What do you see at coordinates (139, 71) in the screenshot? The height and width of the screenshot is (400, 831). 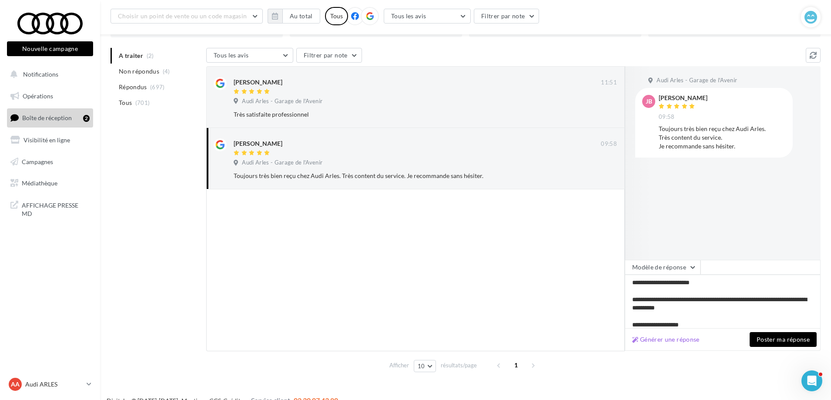 I see `span: Non répondus` at bounding box center [139, 71].